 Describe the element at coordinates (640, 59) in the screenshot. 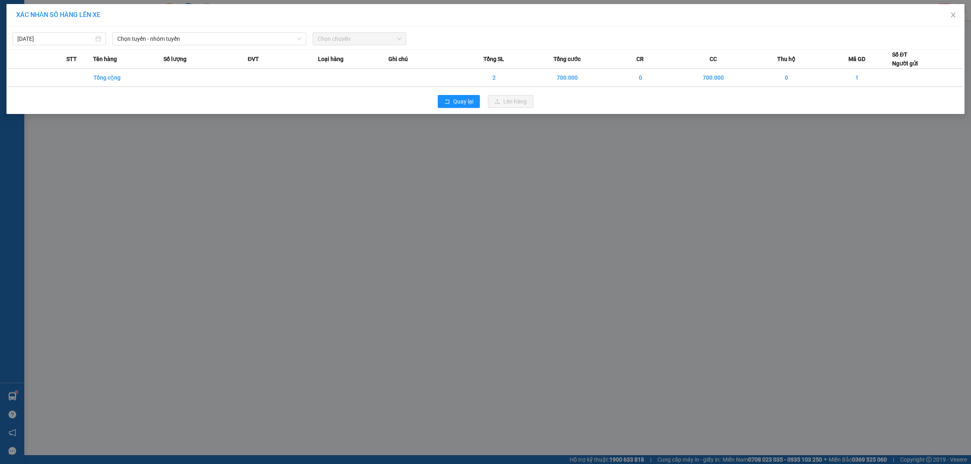

I see `span: CR` at that location.